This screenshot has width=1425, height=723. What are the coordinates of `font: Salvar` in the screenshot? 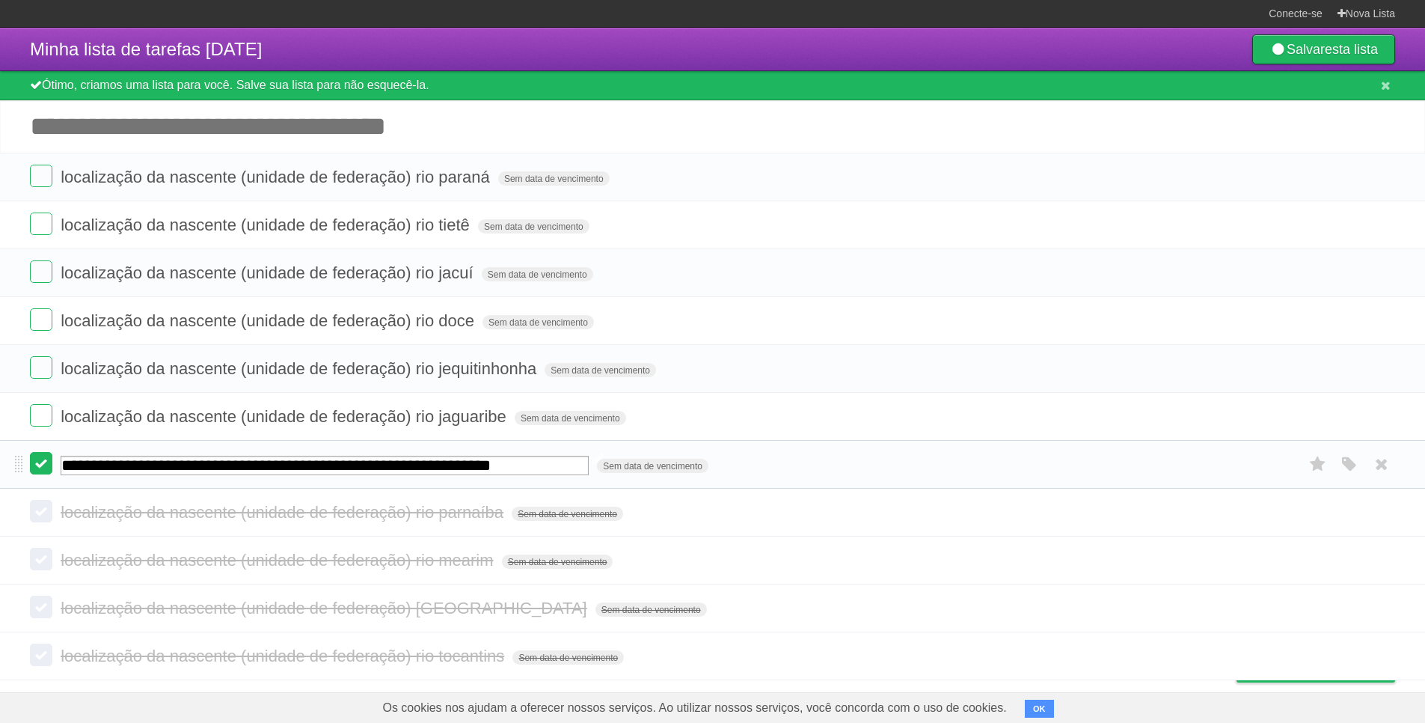 It's located at (1305, 49).